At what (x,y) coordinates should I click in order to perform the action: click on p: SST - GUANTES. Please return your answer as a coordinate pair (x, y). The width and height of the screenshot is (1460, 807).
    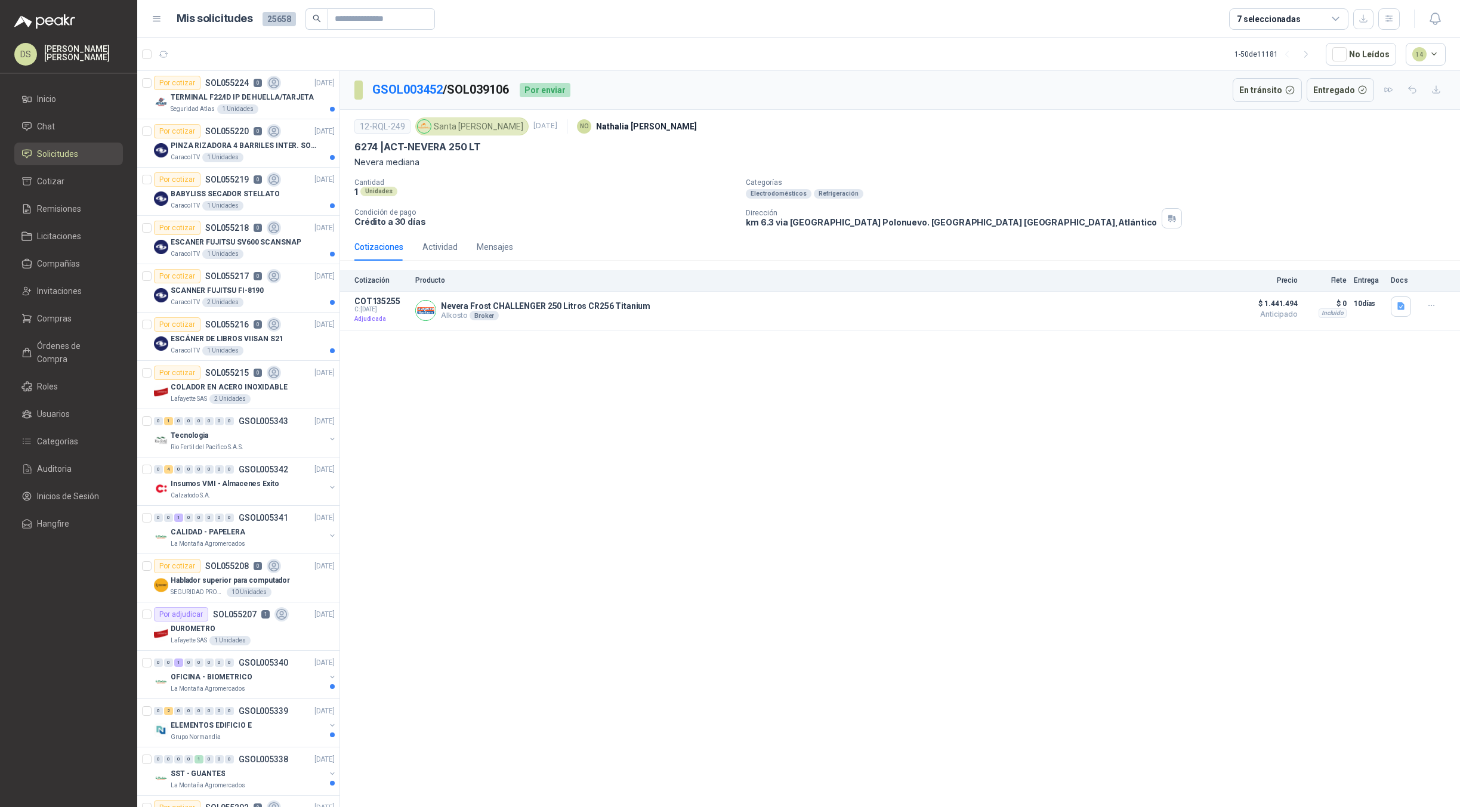
    Looking at the image, I should click on (197, 774).